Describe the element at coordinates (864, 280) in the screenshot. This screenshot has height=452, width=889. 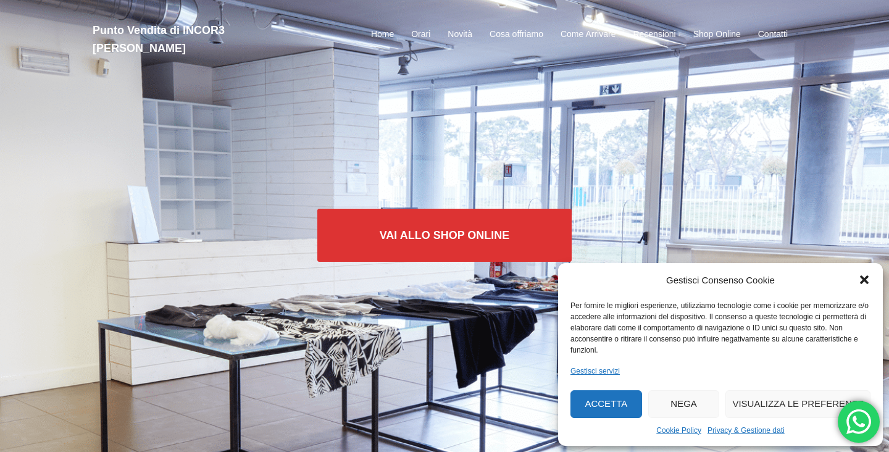
I see `div: Chiudi la finestra di dialogo` at that location.